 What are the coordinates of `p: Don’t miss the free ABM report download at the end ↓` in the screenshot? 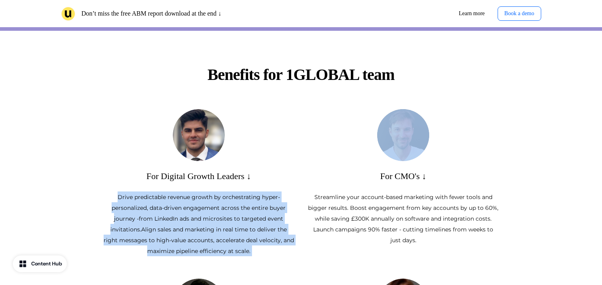 It's located at (152, 14).